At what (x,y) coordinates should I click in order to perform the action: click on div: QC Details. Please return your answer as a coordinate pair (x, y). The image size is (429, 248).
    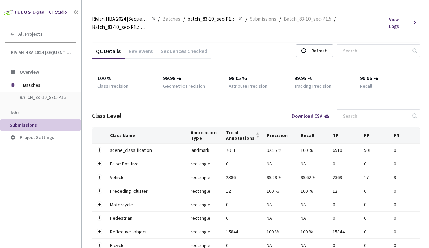
    Looking at the image, I should click on (108, 53).